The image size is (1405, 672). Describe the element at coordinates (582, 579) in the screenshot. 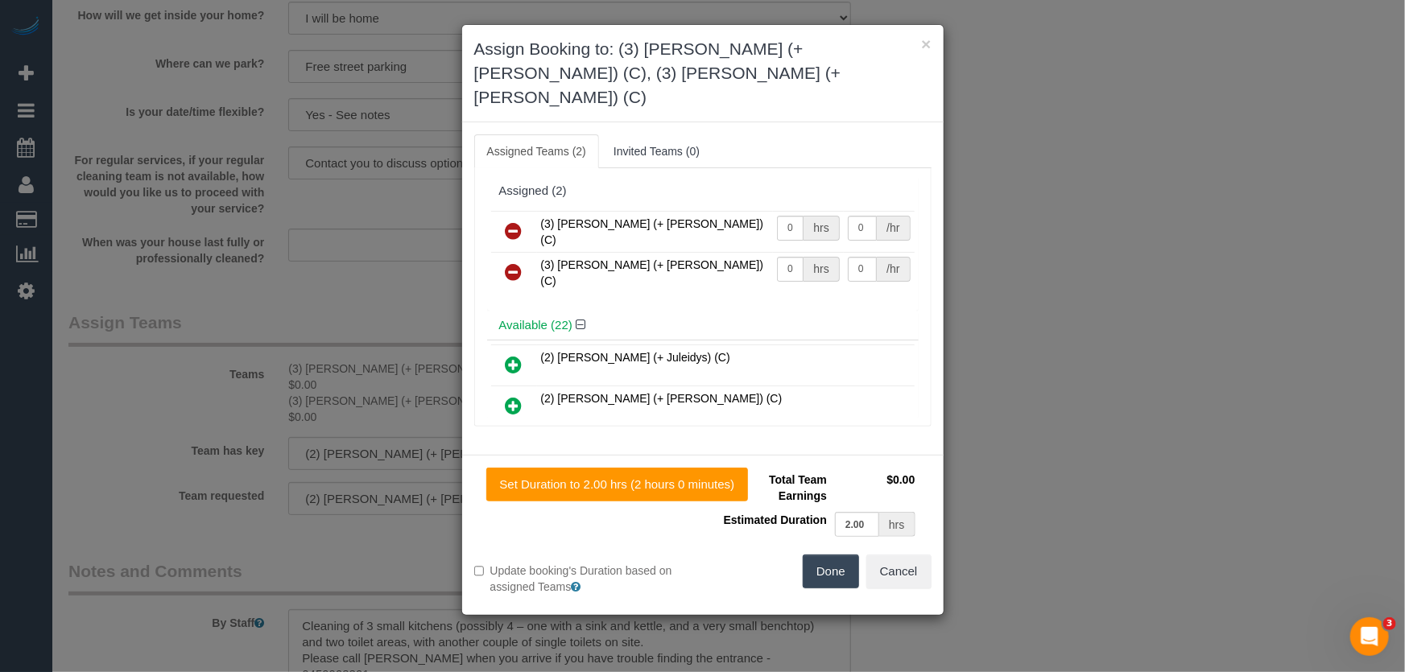

I see `label: Update booking's Duration based on assigned Teams` at that location.